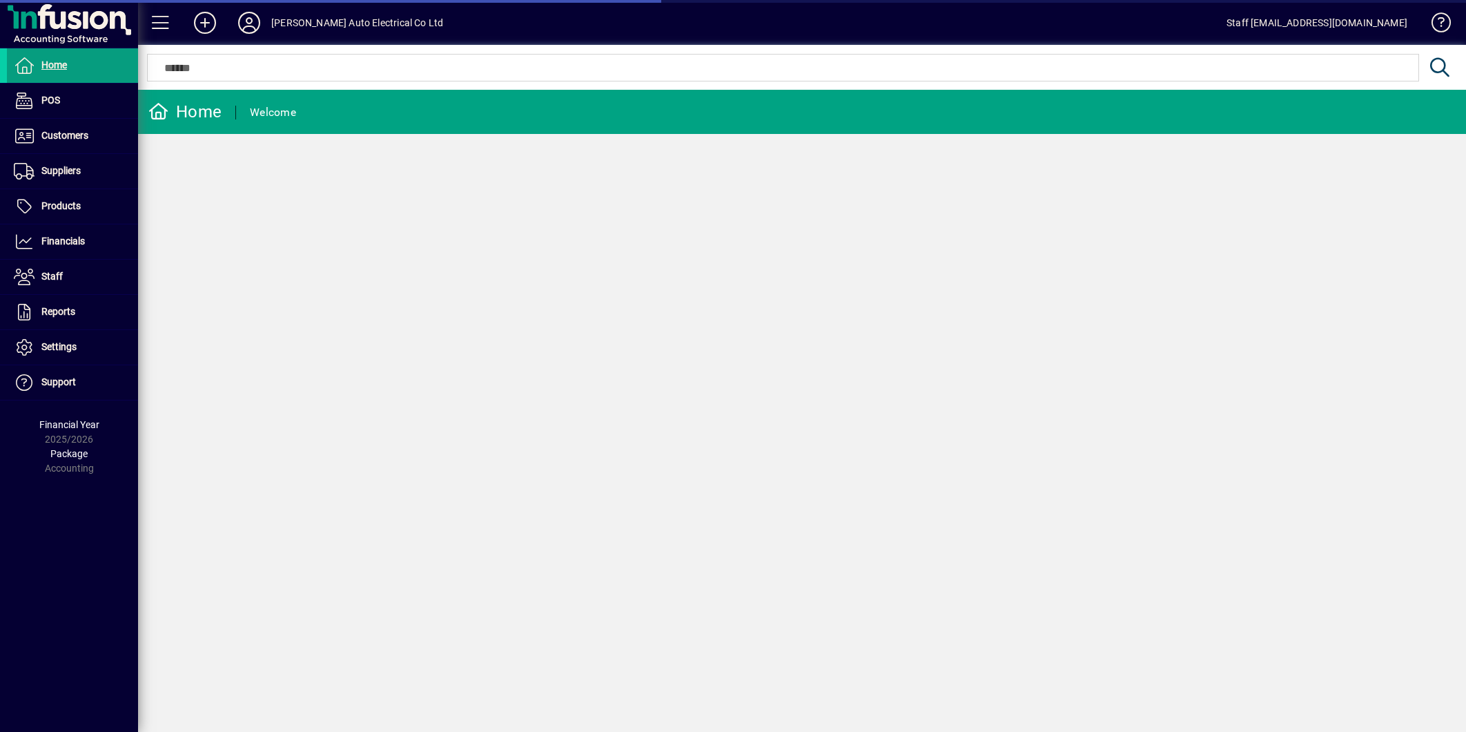  I want to click on span: Products, so click(61, 206).